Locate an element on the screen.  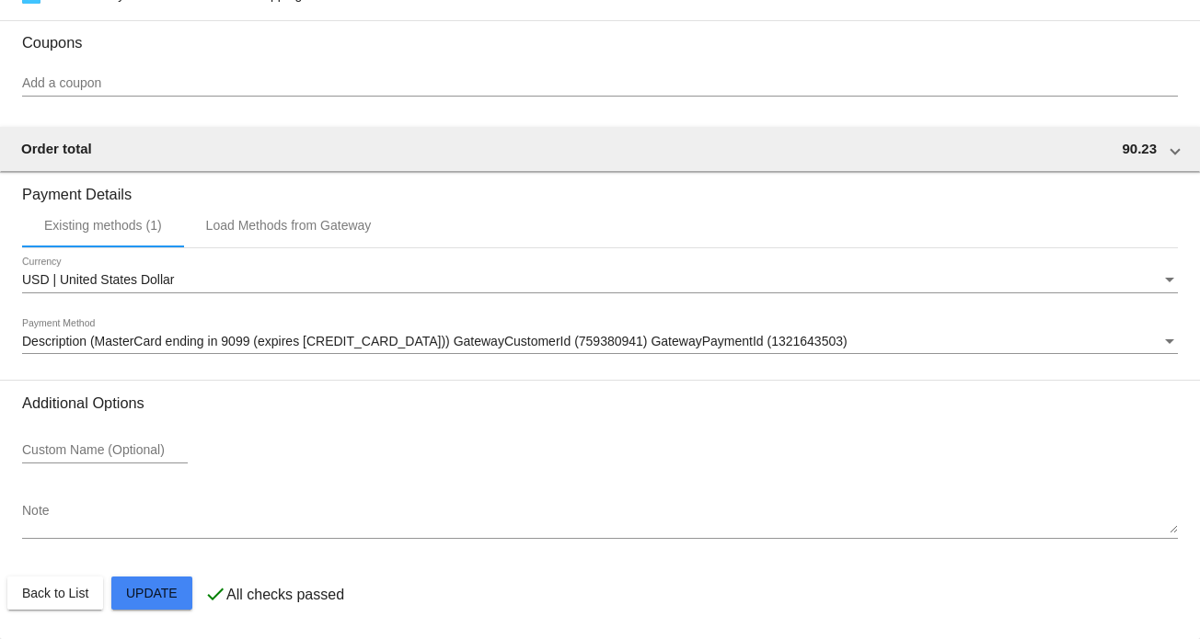
input: Add a coupon is located at coordinates (600, 84).